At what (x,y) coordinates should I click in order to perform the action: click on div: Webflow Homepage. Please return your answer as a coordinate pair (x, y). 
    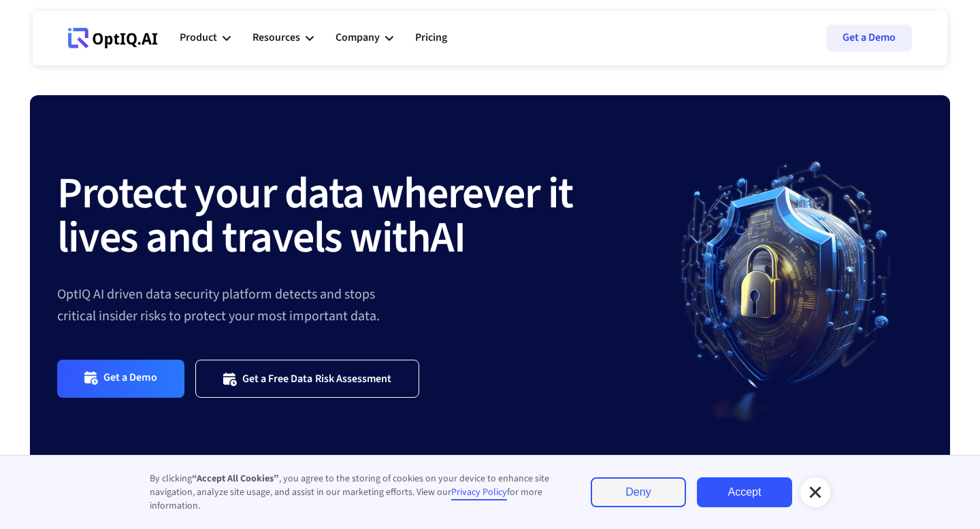
    Looking at the image, I should click on (68, 48).